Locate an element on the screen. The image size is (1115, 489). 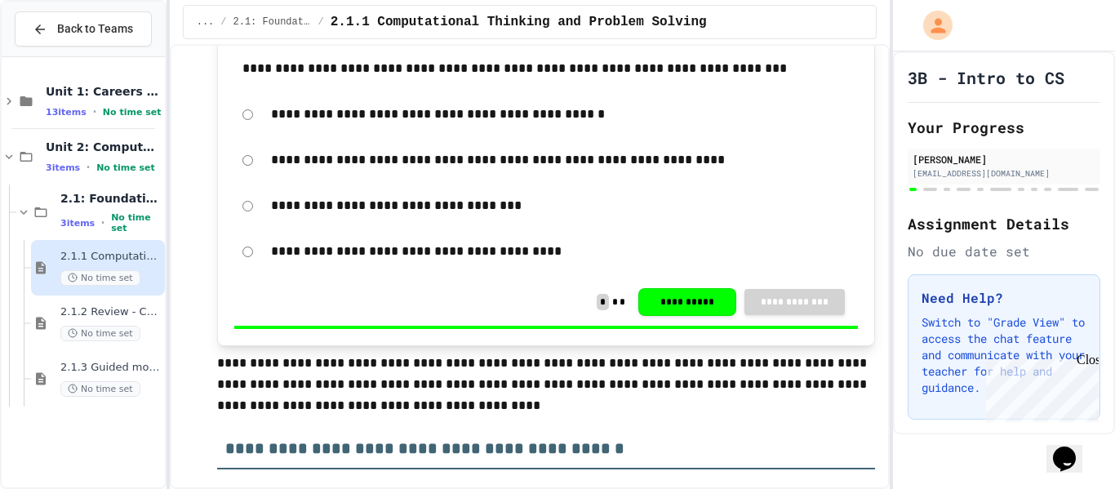
span: Unit 1: Careers & Professionalism is located at coordinates (104, 91).